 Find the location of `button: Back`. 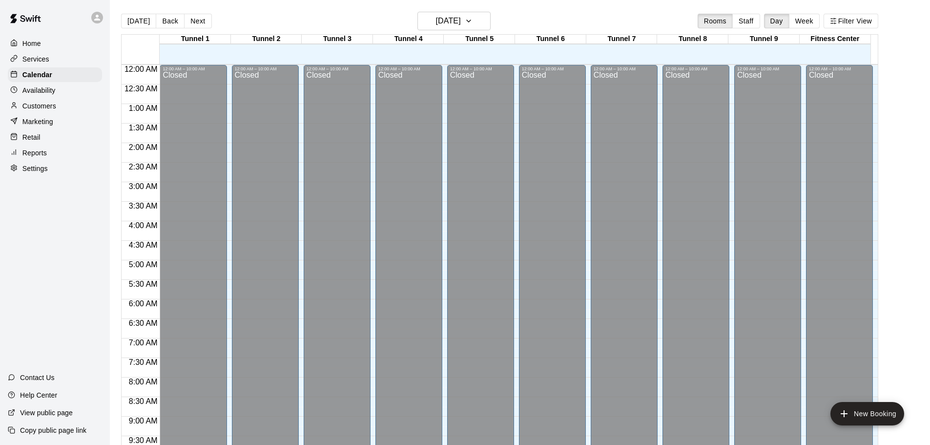

button: Back is located at coordinates (170, 21).